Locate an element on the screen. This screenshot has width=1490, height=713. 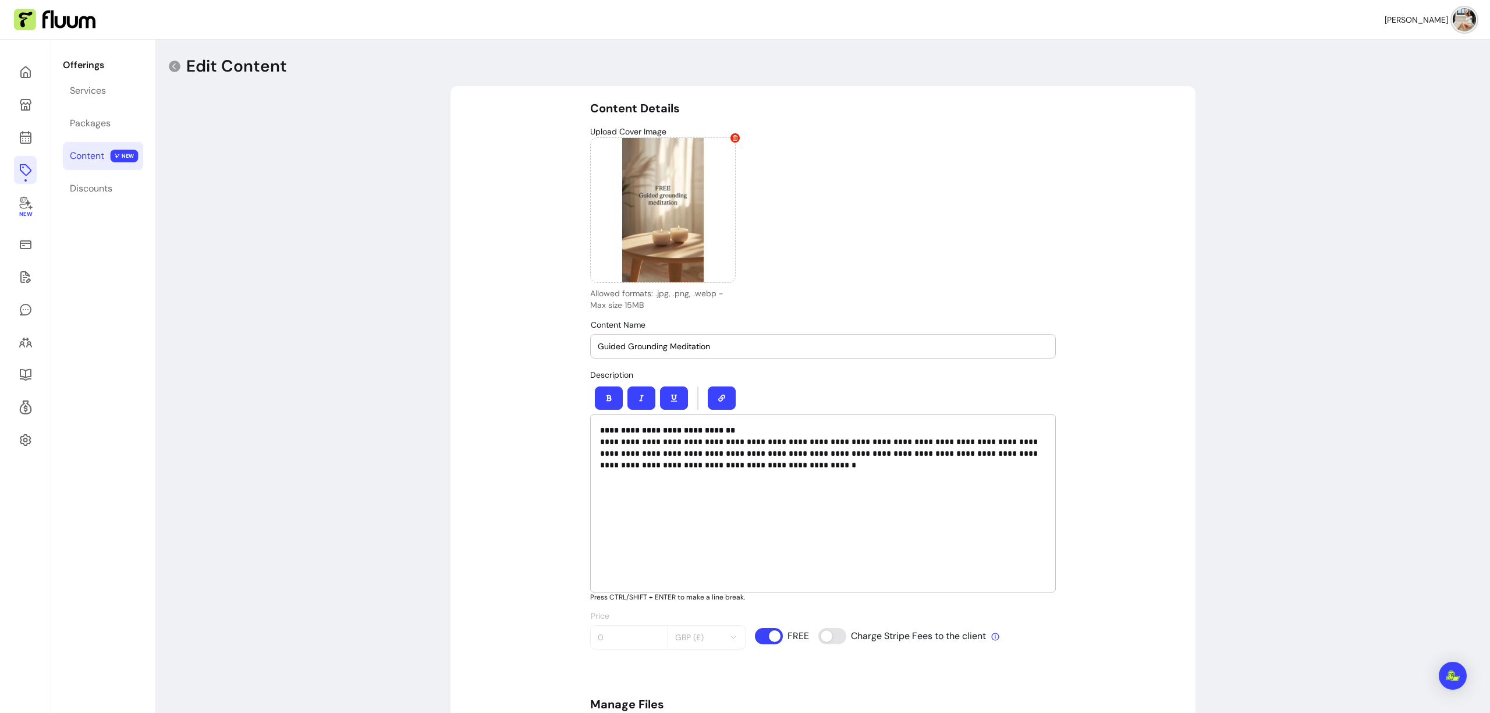
div: Open Intercom Messenger is located at coordinates (1453, 676).